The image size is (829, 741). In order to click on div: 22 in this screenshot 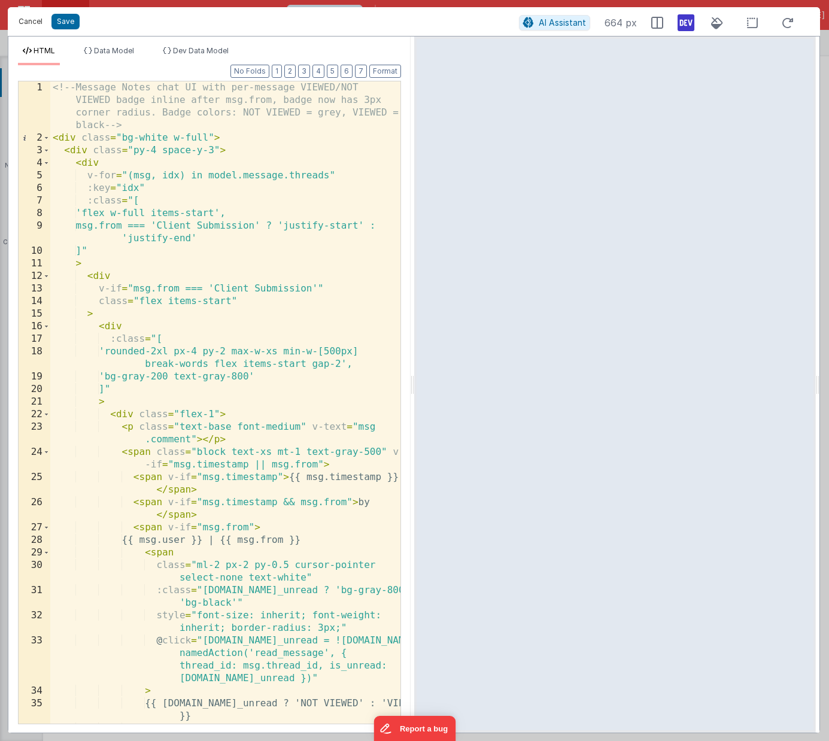, I will do `click(34, 414)`.